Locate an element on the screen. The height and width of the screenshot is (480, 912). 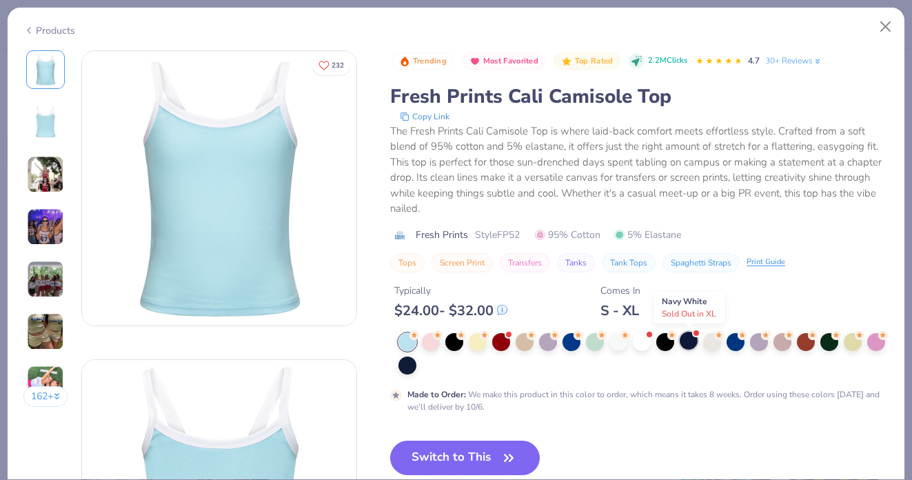
div: Comes In is located at coordinates (620, 290).